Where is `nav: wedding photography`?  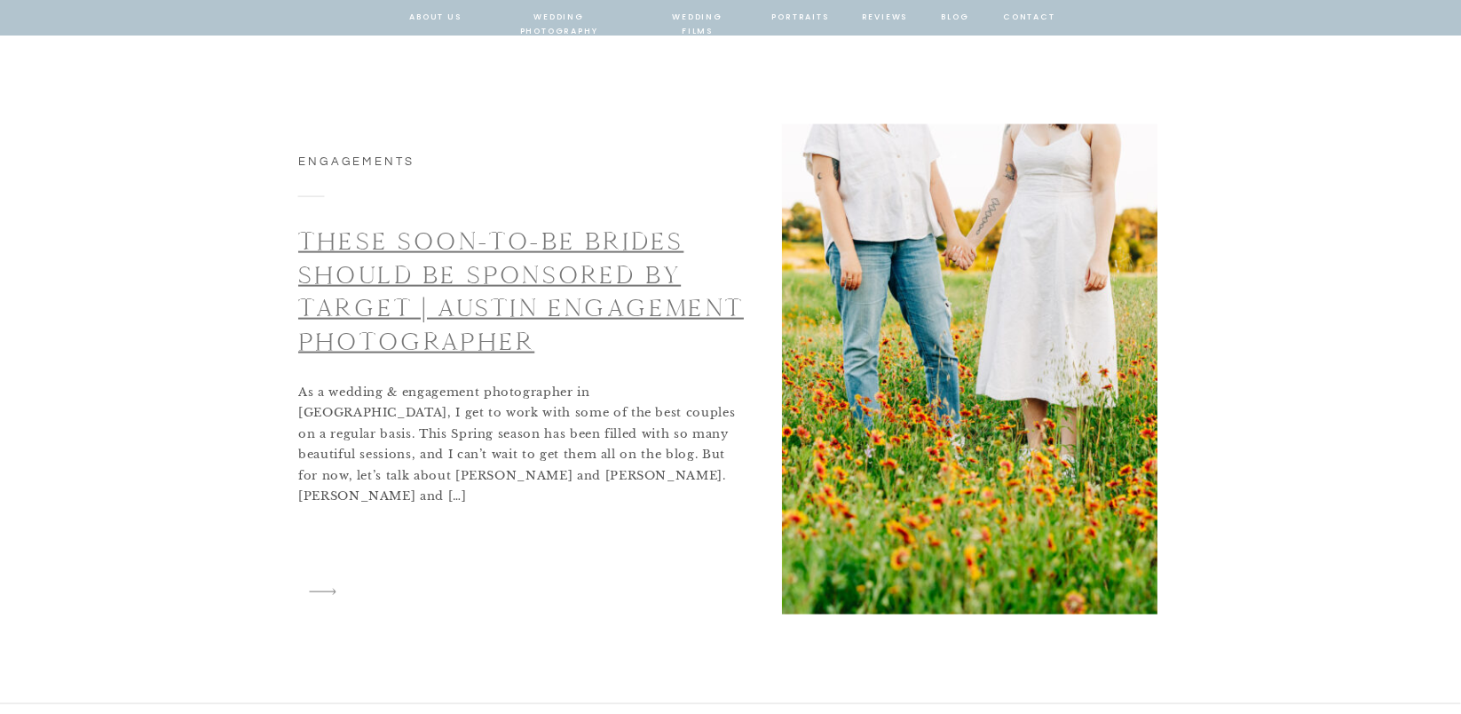
nav: wedding photography is located at coordinates (558, 18).